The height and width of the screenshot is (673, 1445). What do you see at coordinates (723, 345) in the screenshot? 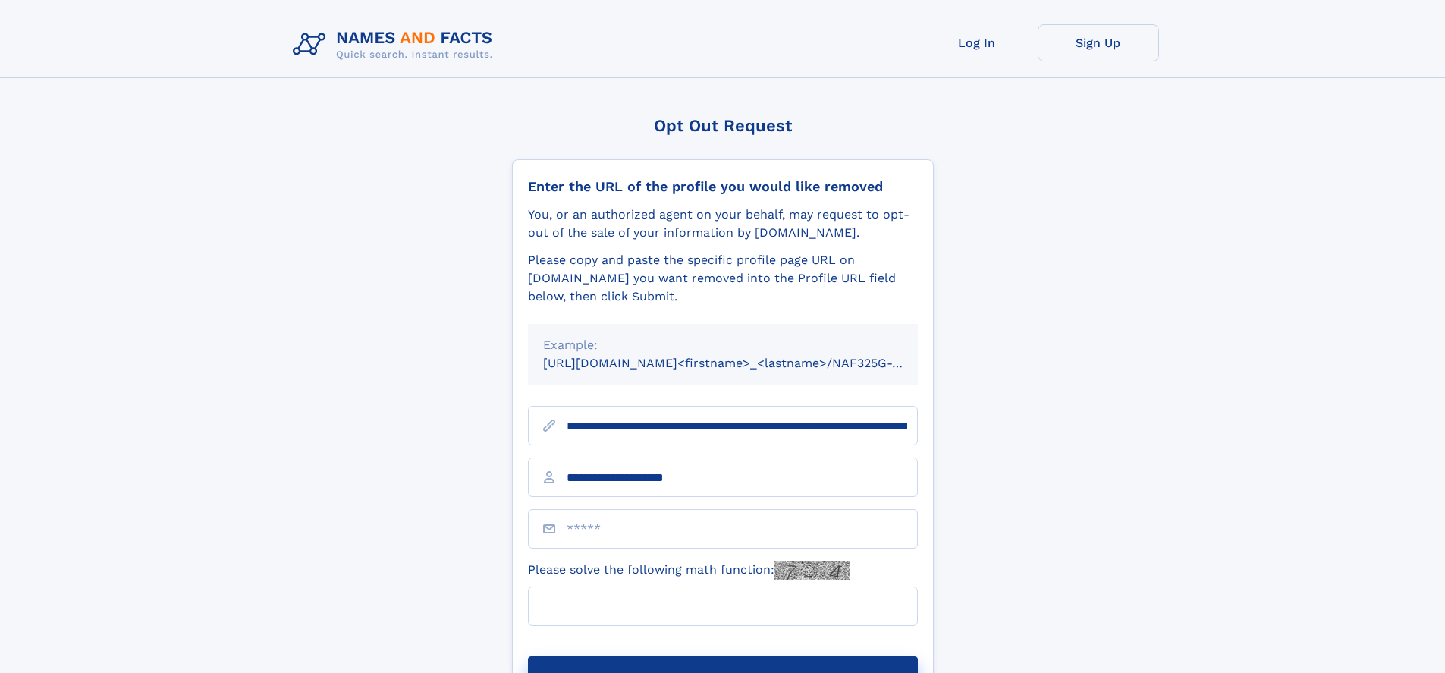
I see `div: Example:` at bounding box center [723, 345].